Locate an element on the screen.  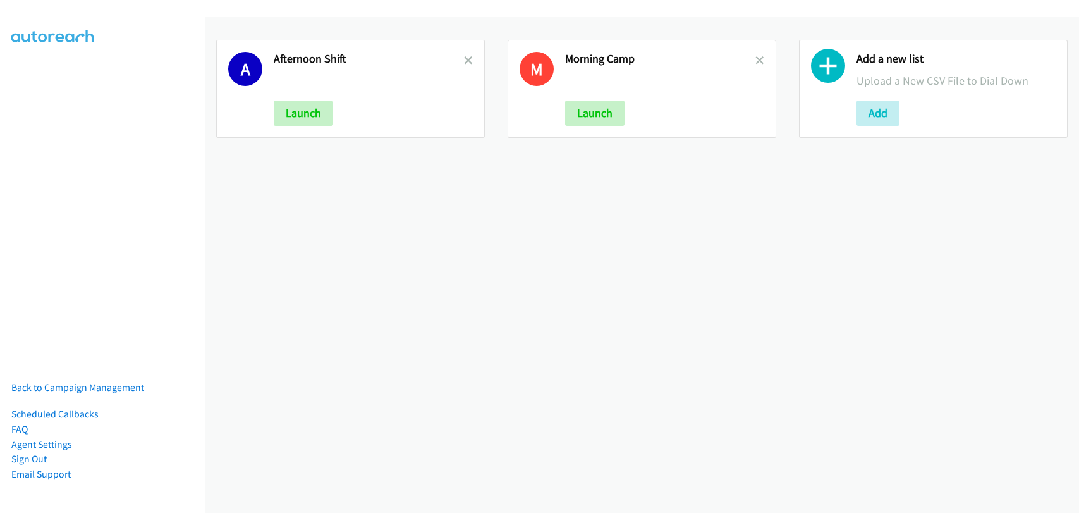
h1: M is located at coordinates (537, 69).